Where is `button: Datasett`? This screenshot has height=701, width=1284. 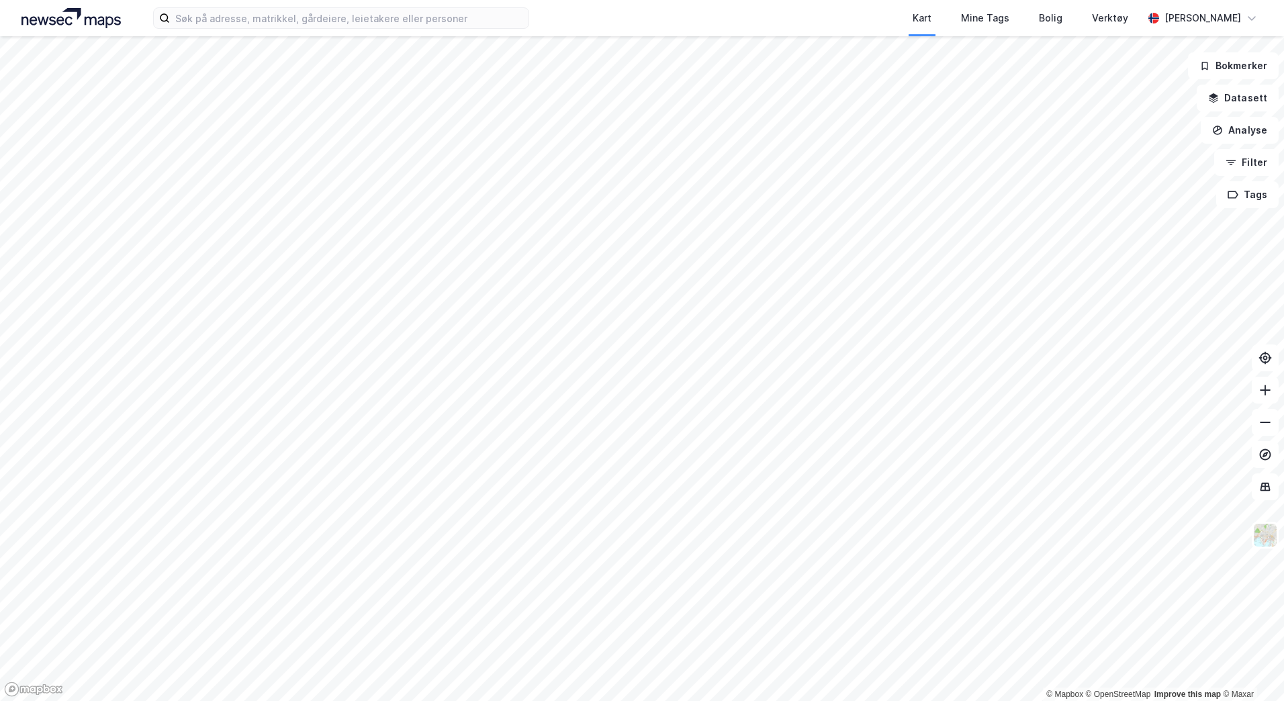
button: Datasett is located at coordinates (1238, 98).